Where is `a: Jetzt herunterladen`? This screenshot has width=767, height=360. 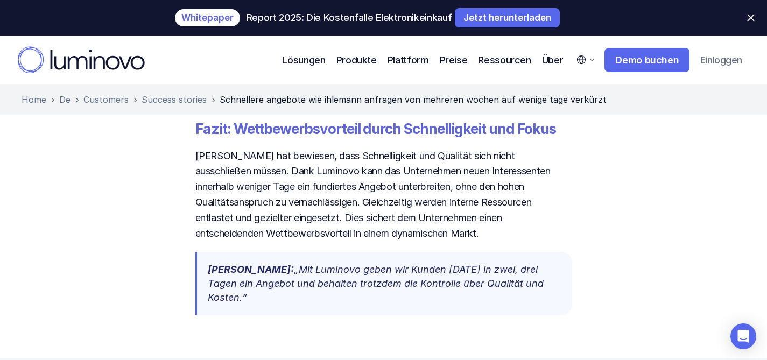 a: Jetzt herunterladen is located at coordinates (507, 18).